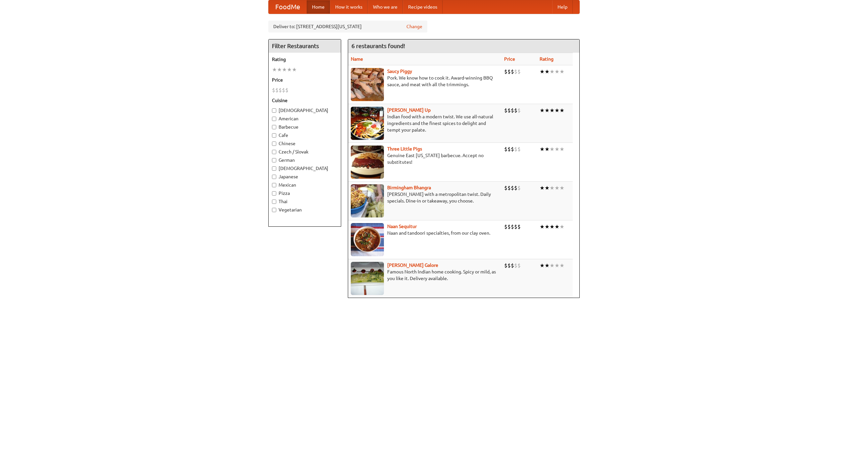 The image size is (848, 469). I want to click on p: Indian food with a modern twist. We use all-natural ingredients and the finest spices to delight ..., so click(425, 123).